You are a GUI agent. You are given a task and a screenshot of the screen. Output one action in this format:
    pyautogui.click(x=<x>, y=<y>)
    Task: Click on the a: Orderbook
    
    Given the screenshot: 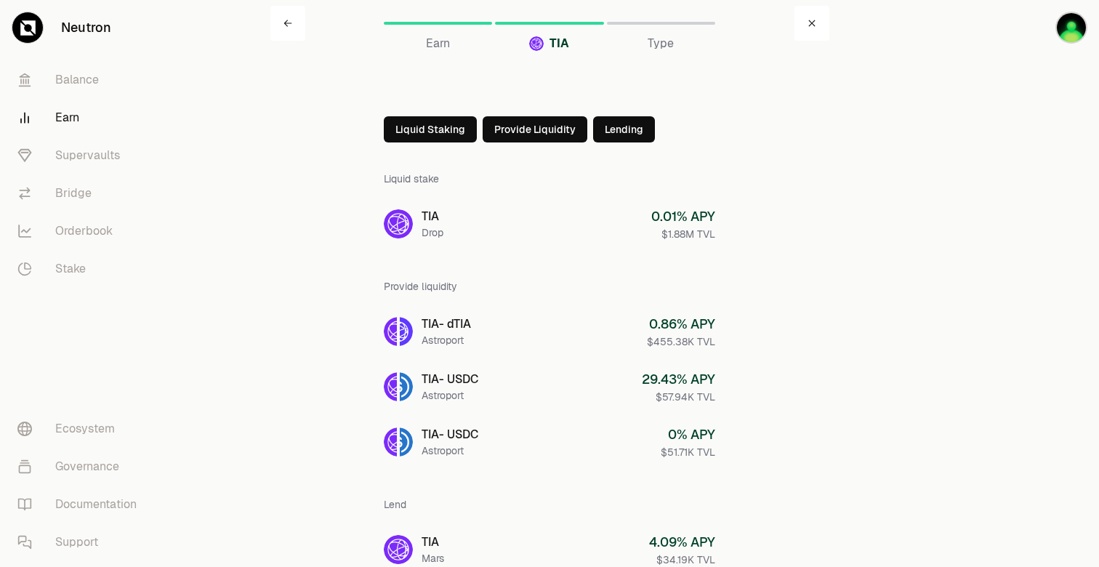 What is the action you would take?
    pyautogui.click(x=81, y=231)
    